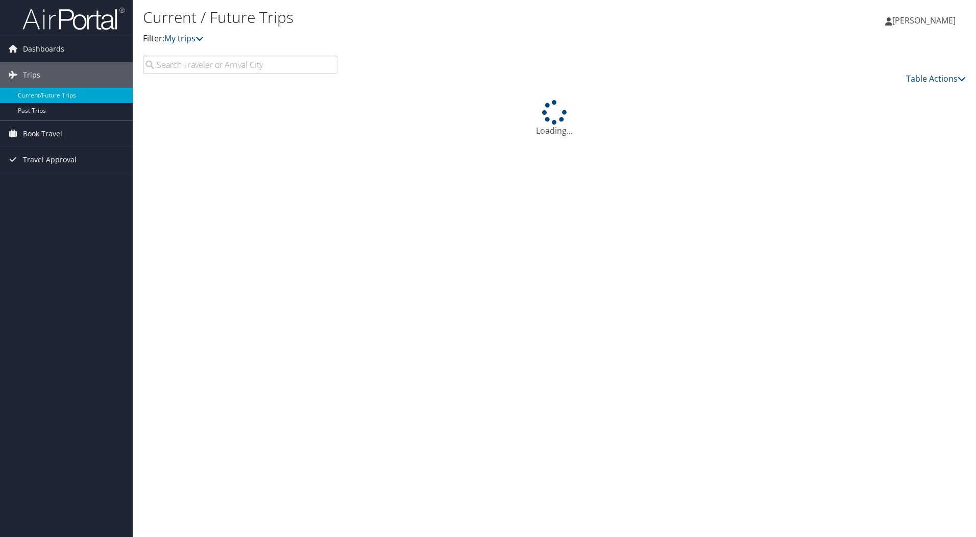 The image size is (976, 537). Describe the element at coordinates (50, 160) in the screenshot. I see `span: Travel Approval` at that location.